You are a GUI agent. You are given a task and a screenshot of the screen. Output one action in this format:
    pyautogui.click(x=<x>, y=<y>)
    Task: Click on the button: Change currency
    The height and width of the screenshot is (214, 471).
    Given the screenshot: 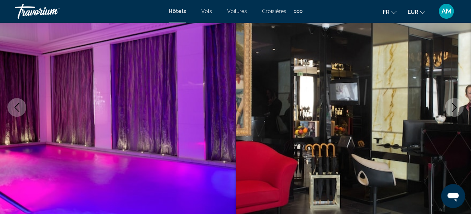 What is the action you would take?
    pyautogui.click(x=416, y=12)
    